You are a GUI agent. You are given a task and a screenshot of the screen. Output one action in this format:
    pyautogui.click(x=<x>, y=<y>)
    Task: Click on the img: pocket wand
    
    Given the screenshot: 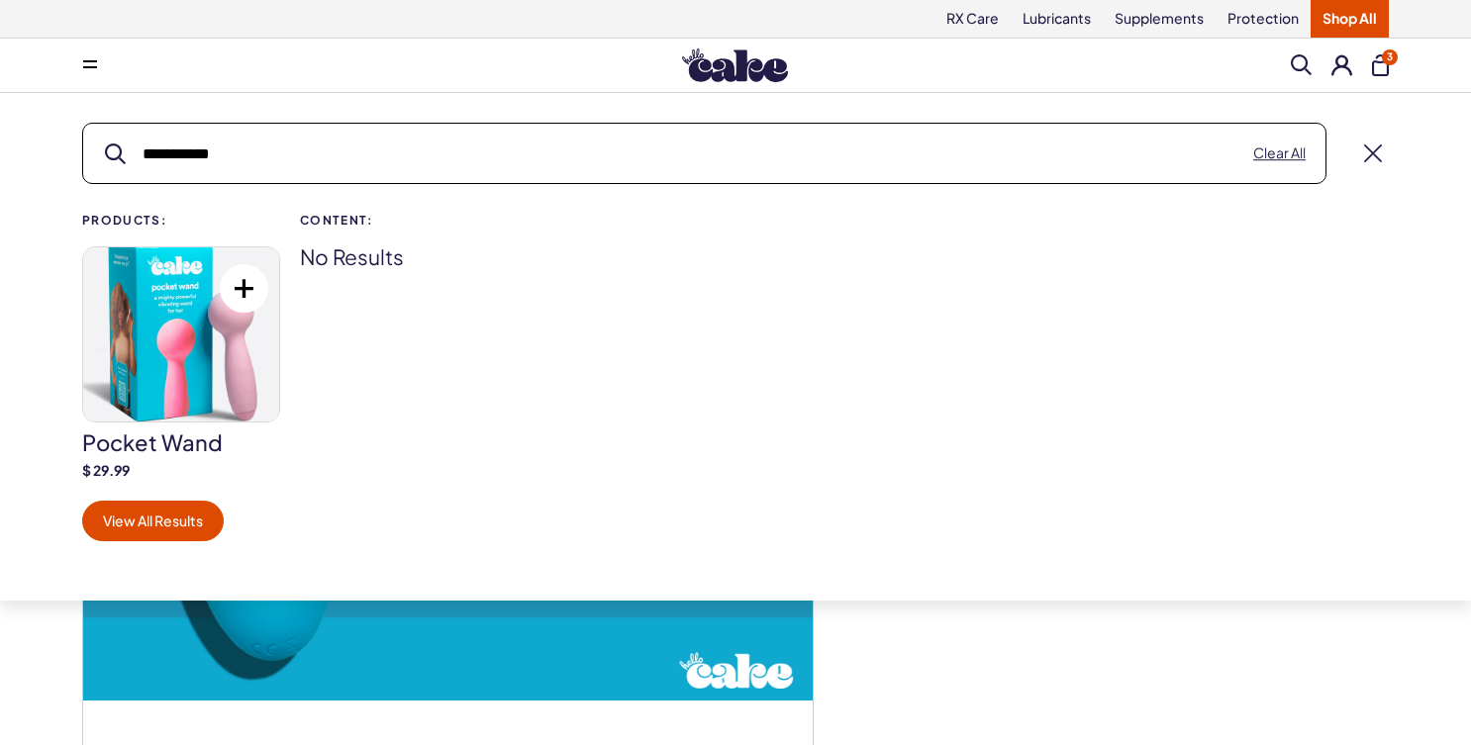 What is the action you would take?
    pyautogui.click(x=181, y=335)
    